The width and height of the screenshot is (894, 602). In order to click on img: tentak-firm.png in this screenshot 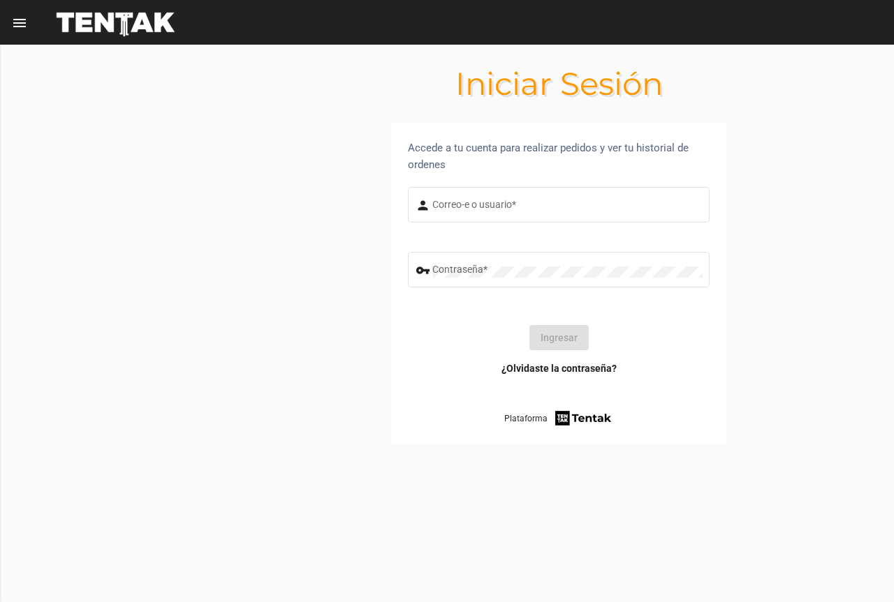, I will do `click(583, 418)`.